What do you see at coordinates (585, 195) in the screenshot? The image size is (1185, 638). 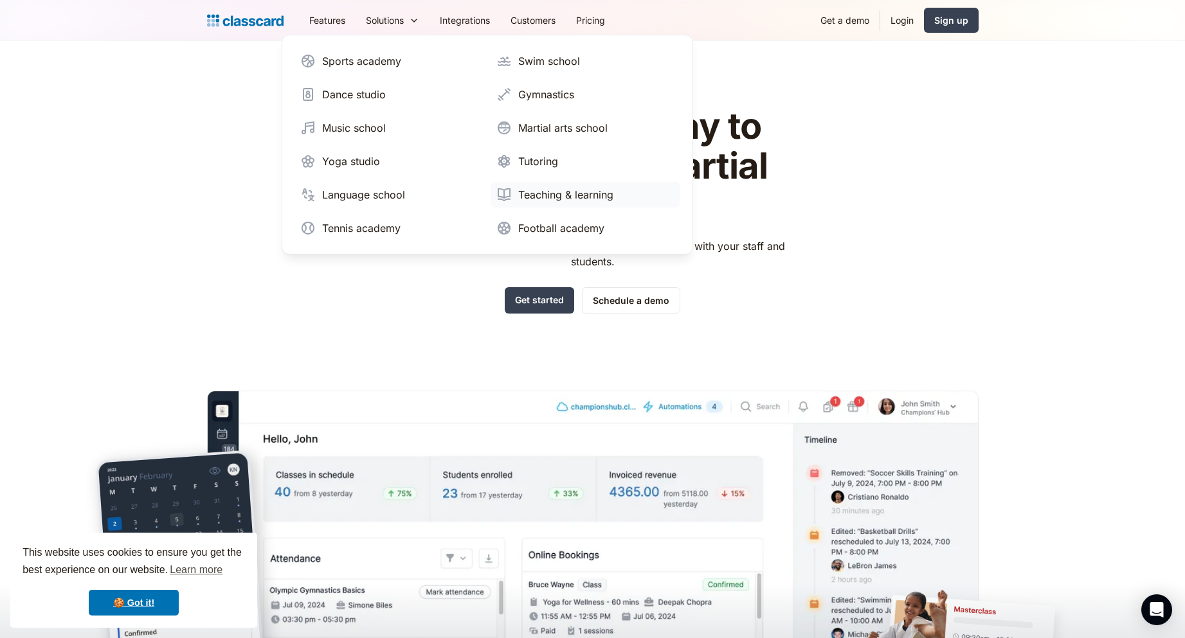 I see `a: Teaching & learning` at bounding box center [585, 195].